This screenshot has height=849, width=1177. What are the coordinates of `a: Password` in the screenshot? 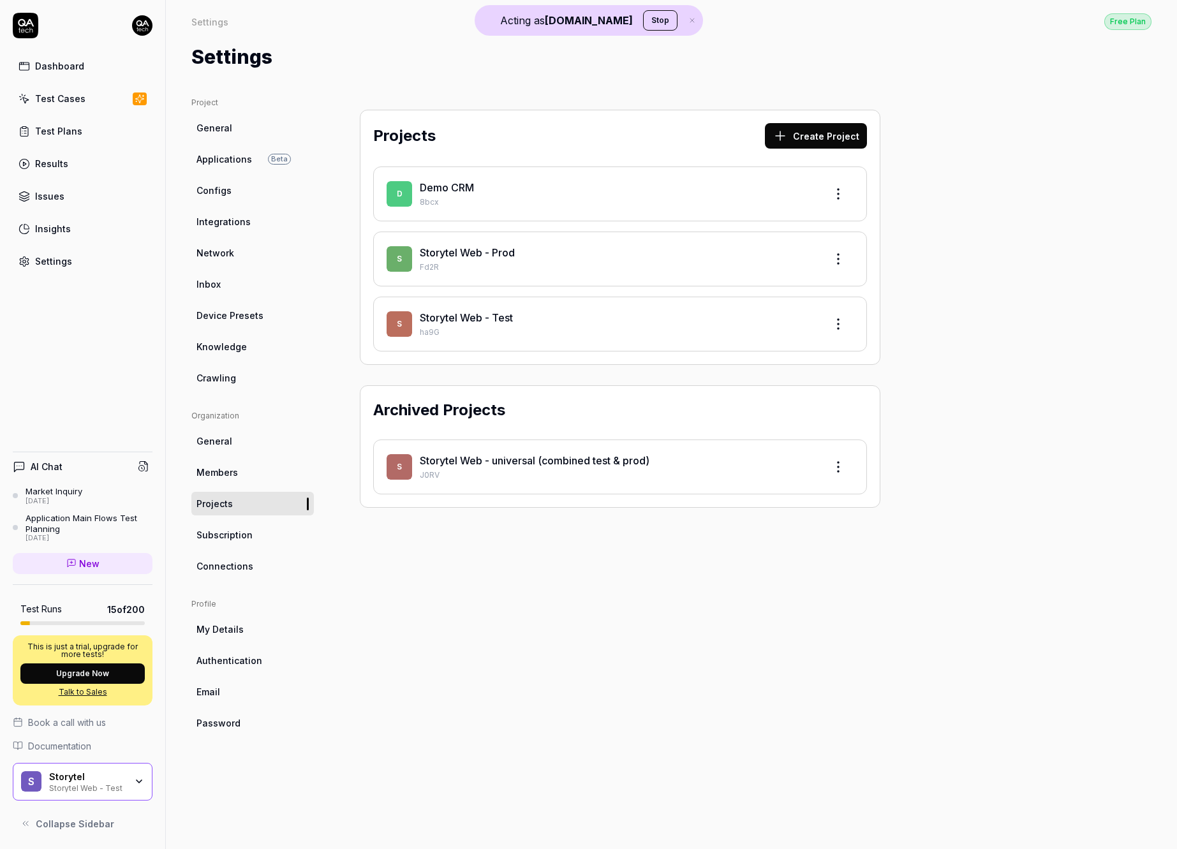 It's located at (253, 723).